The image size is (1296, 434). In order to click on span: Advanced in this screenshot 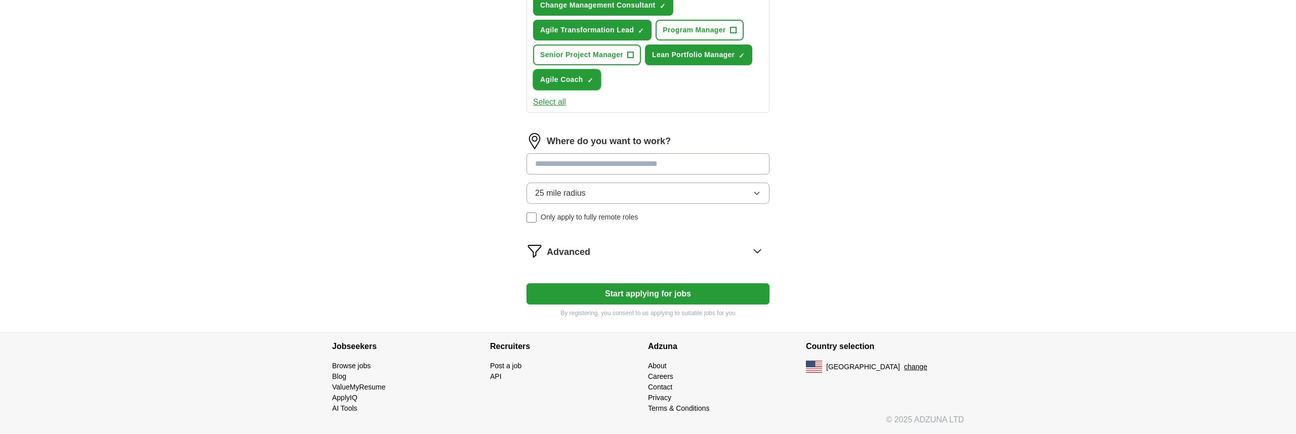, I will do `click(568, 252)`.